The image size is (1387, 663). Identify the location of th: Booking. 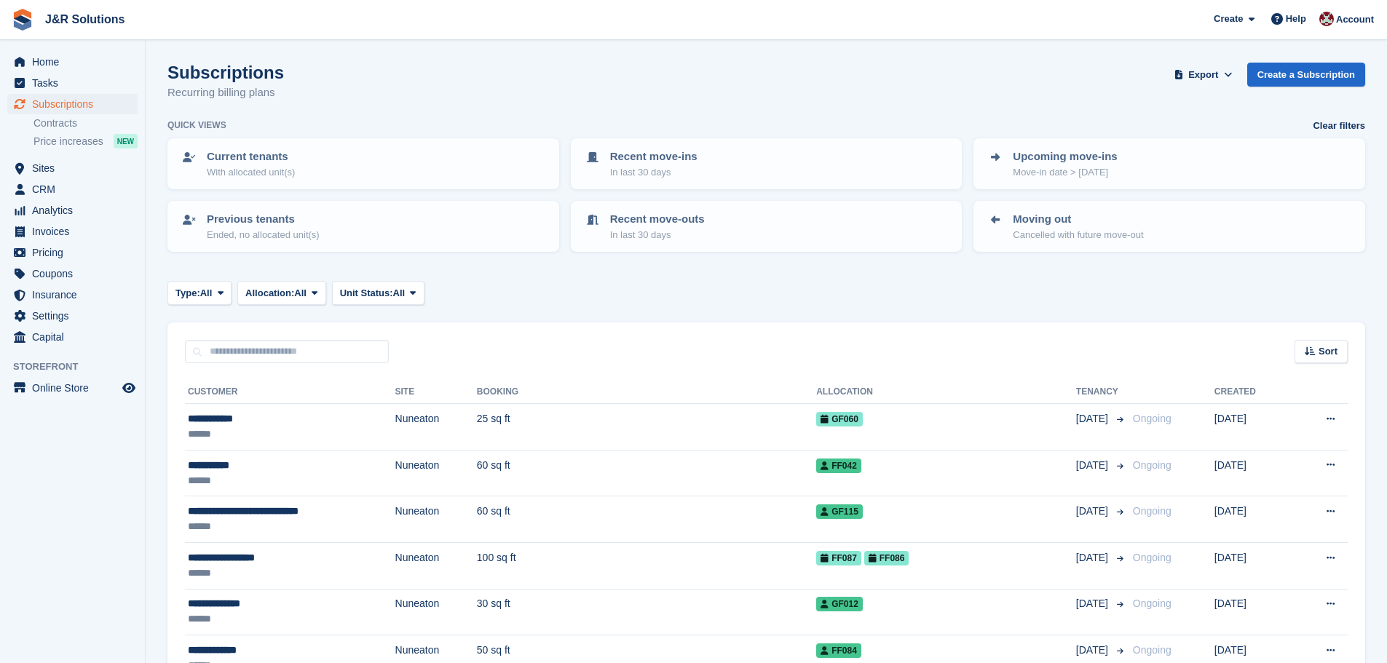
(646, 392).